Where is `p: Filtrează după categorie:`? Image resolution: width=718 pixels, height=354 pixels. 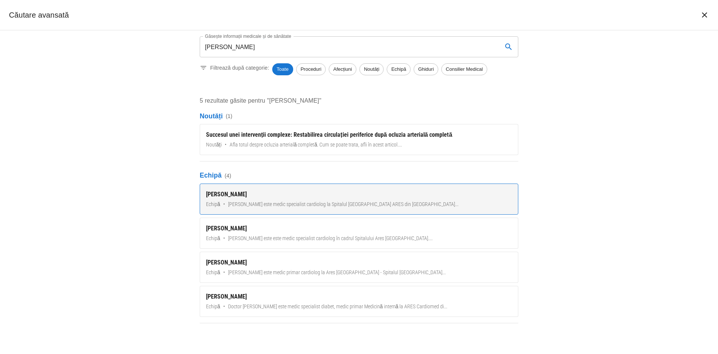 p: Filtrează după categorie: is located at coordinates (240, 68).